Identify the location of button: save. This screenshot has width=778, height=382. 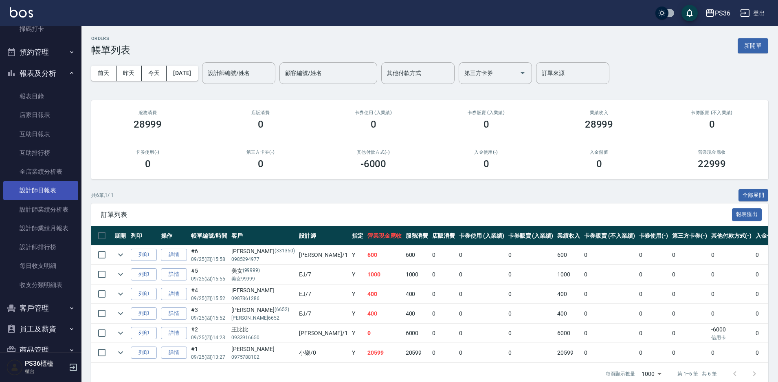
(689, 13).